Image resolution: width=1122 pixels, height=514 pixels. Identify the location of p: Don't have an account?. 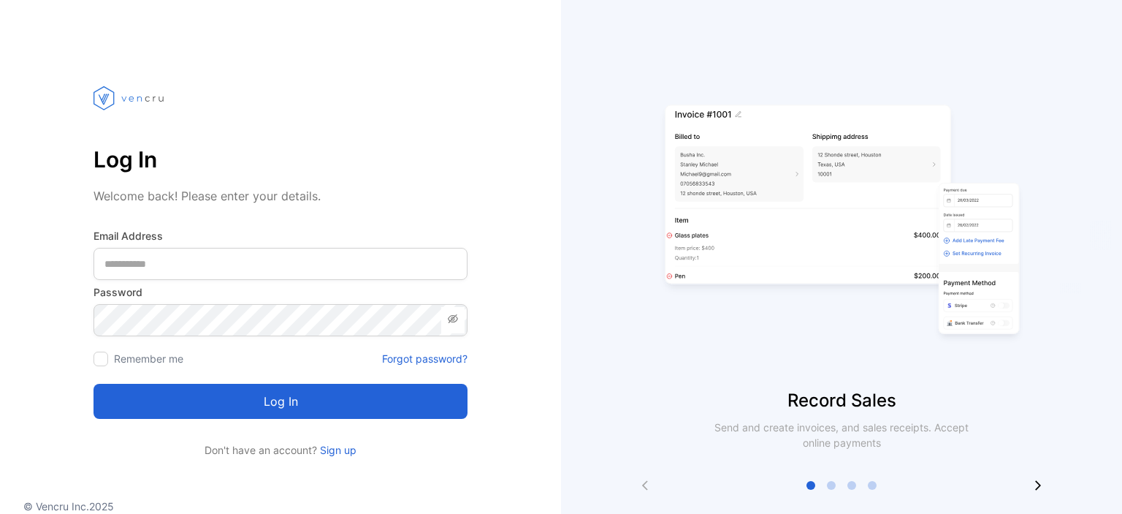
(281, 449).